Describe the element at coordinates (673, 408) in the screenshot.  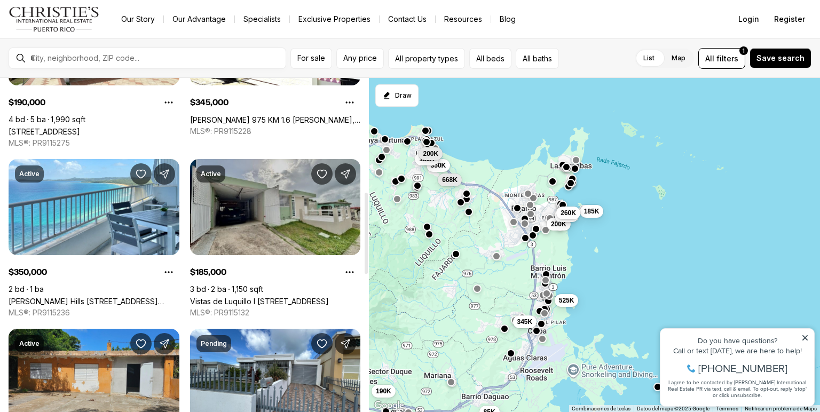
I see `span: Datos del mapa ©2025 Google` at that location.